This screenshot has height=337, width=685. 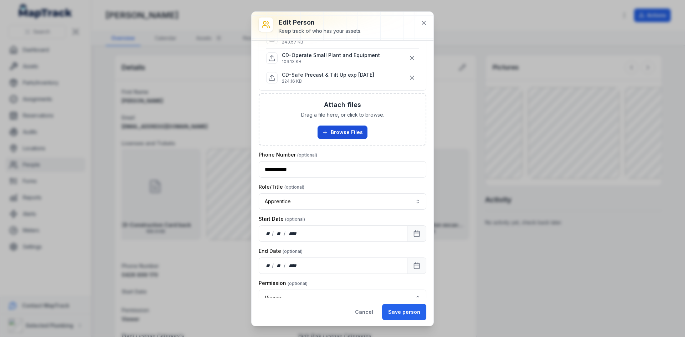 I want to click on button: Browse Files, so click(x=342, y=132).